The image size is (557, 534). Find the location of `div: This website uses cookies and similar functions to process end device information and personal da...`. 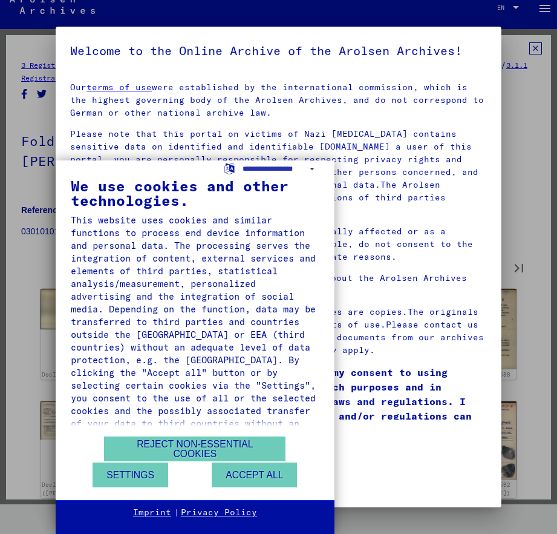

div: This website uses cookies and similar functions to process end device information and personal da... is located at coordinates (195, 328).